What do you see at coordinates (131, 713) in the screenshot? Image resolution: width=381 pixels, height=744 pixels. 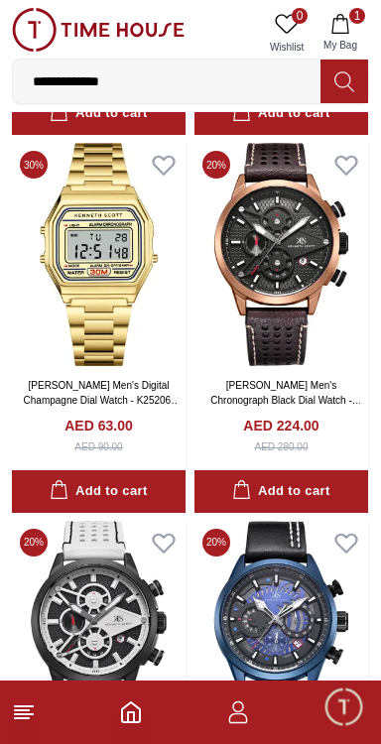 I see `a: Home` at bounding box center [131, 713].